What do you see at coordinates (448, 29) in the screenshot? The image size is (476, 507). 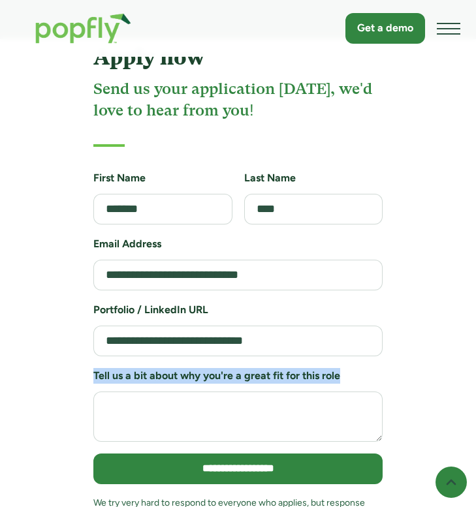 I see `div: menu` at bounding box center [448, 29].